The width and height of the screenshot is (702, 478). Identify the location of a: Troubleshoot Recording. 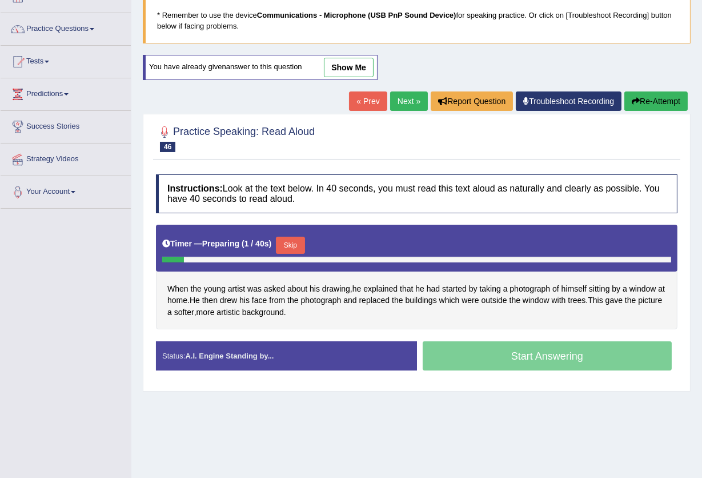
(568, 101).